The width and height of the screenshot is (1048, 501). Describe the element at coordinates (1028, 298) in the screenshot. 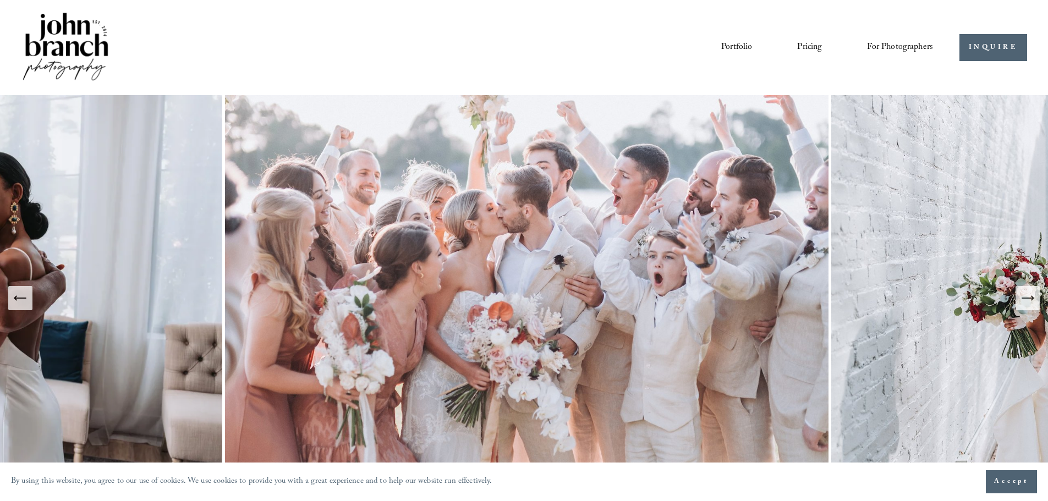

I see `button: Next Slide` at that location.